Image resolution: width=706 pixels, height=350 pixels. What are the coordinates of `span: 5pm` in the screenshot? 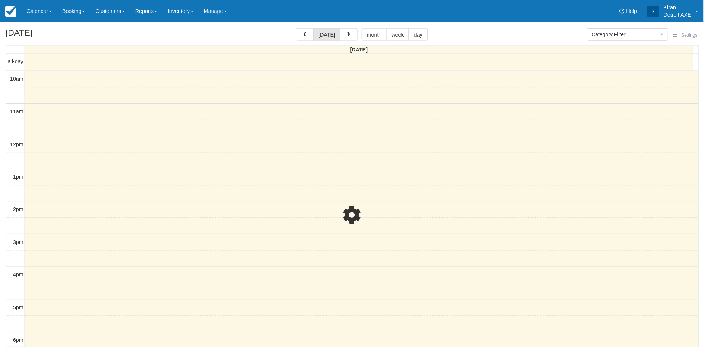 It's located at (18, 309).